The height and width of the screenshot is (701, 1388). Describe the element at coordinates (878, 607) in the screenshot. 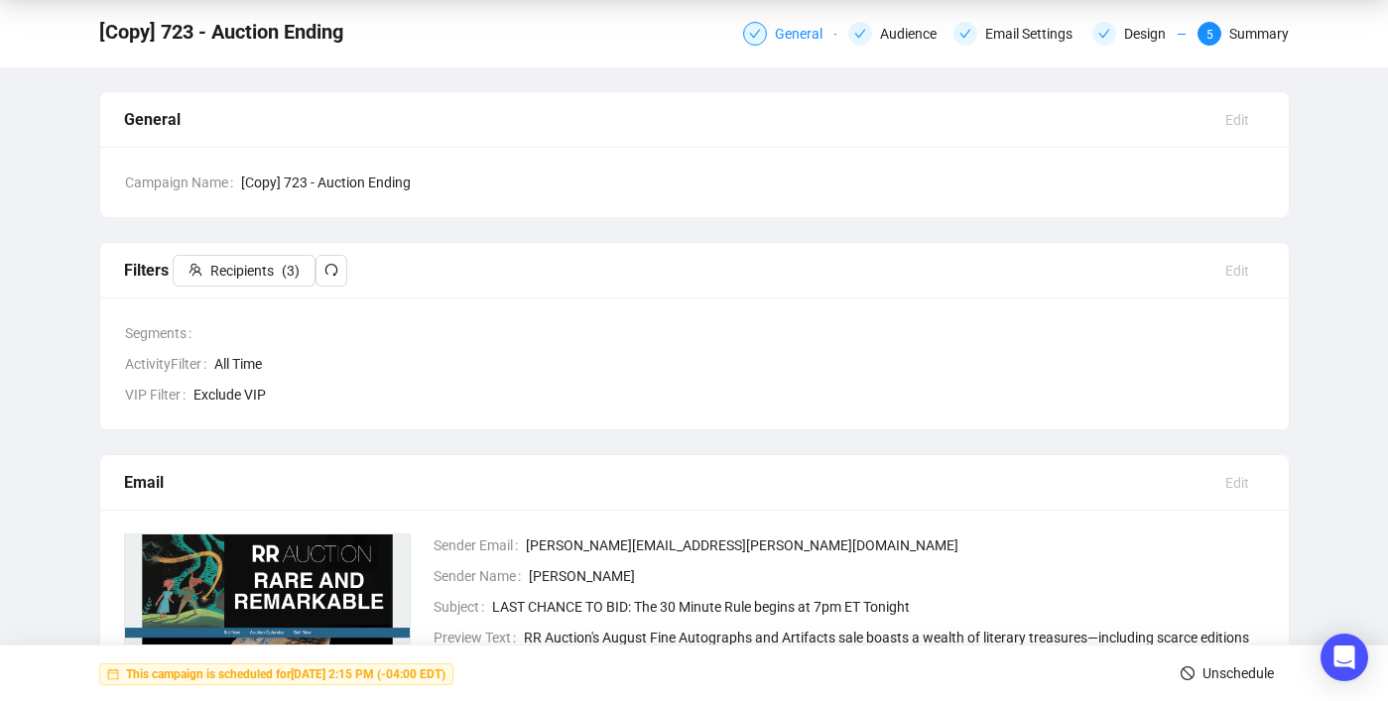

I see `span: LAST CHANCE TO BID: The 30 Minute Rule begins at 7pm ET Tonight` at that location.